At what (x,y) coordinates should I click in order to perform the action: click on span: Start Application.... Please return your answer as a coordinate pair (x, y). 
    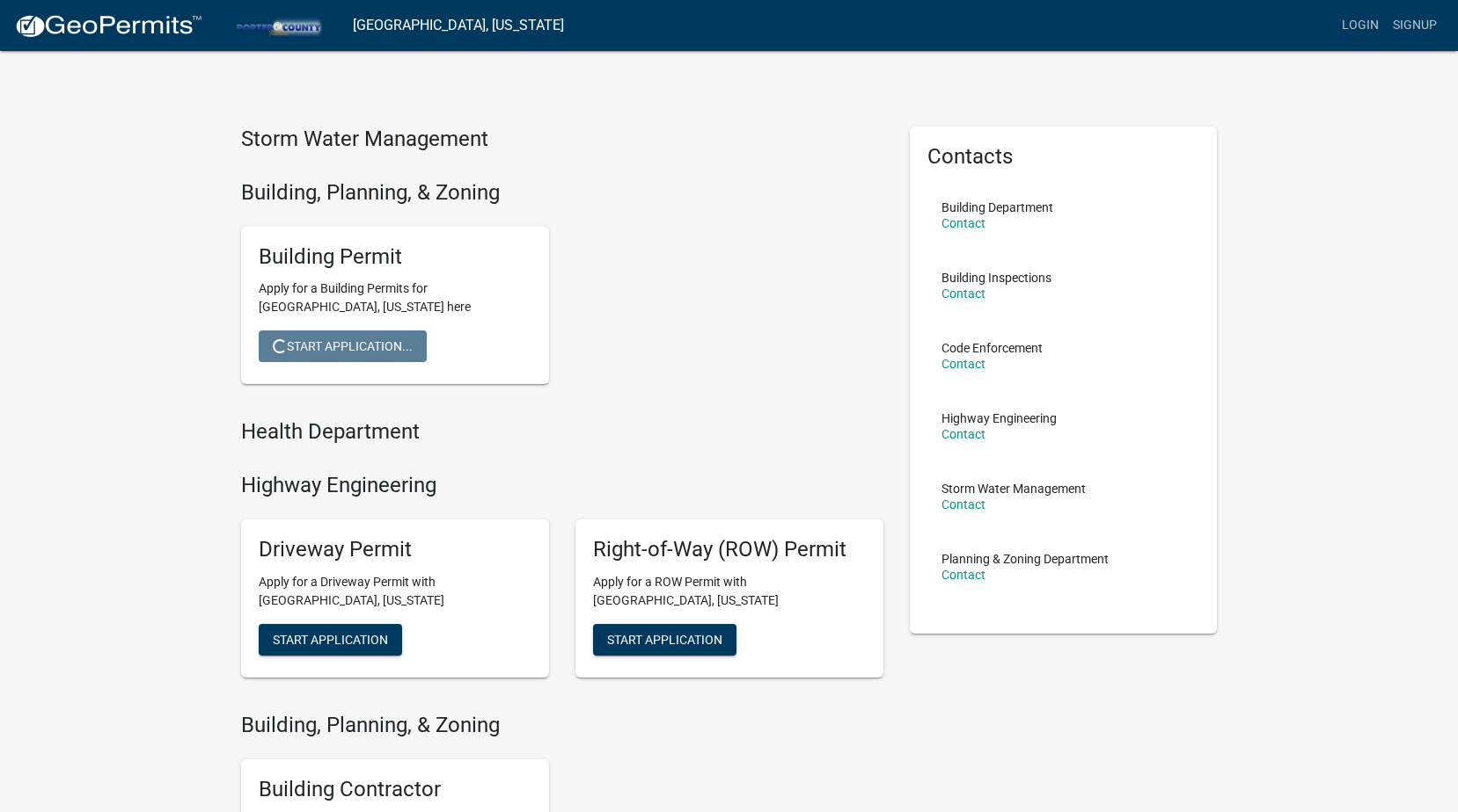
    Looking at the image, I should click on (342, 347).